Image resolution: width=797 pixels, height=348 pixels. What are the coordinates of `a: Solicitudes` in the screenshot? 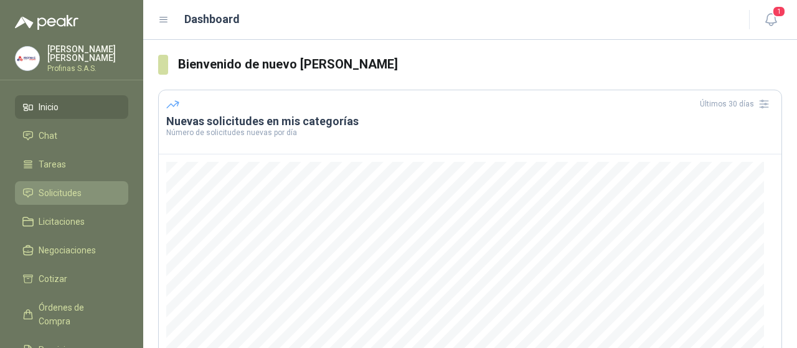 It's located at (72, 193).